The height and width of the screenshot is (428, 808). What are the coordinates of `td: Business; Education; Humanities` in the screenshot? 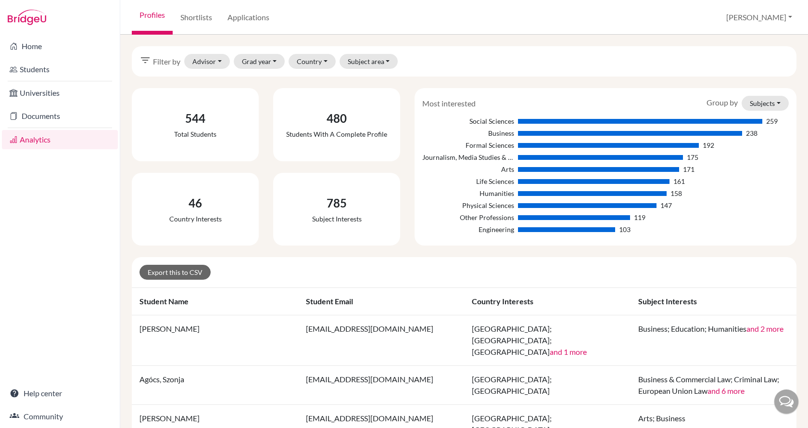 It's located at (714, 340).